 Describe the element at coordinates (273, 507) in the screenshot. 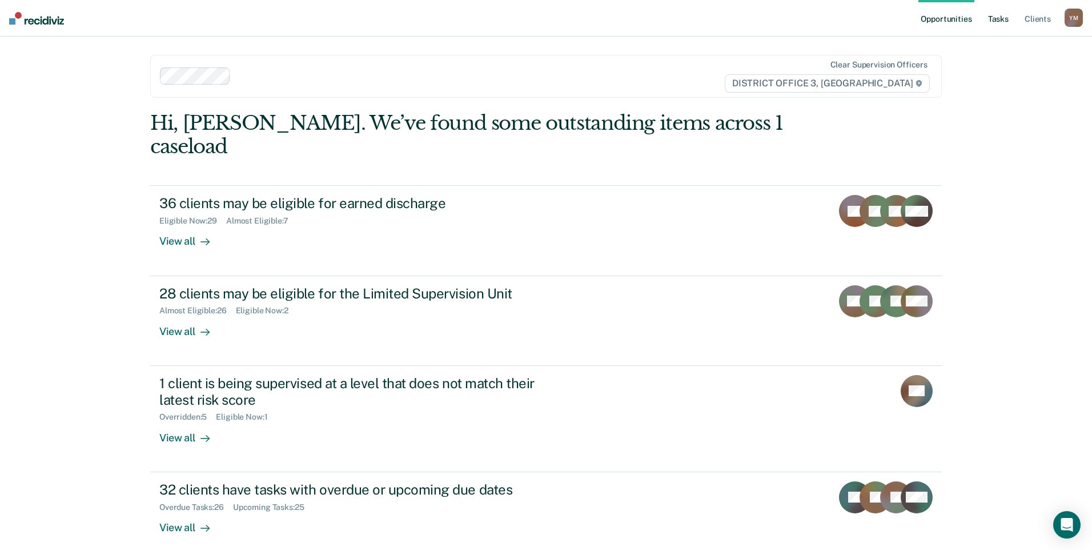

I see `div: Upcoming Tasks : 25` at that location.